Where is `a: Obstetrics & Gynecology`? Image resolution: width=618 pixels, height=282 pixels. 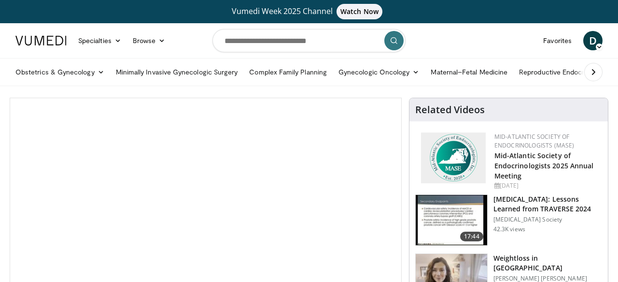
a: Obstetrics & Gynecology is located at coordinates (60, 72).